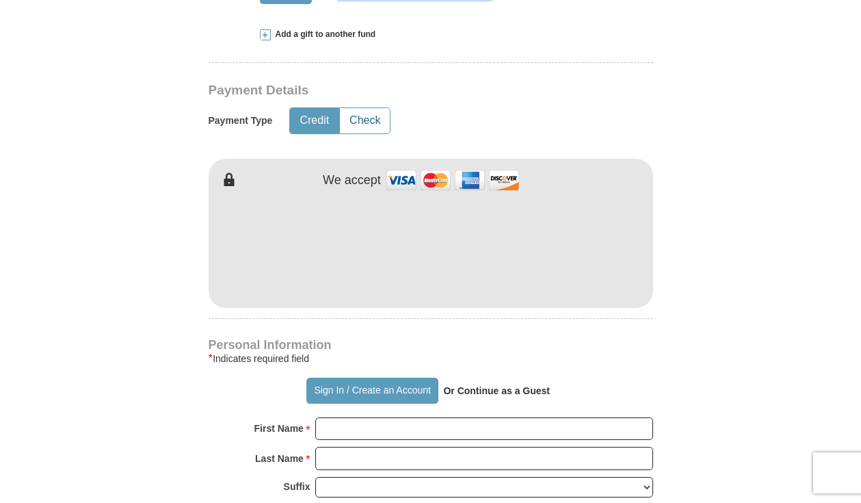 The image size is (861, 503). I want to click on strong: First Name, so click(279, 428).